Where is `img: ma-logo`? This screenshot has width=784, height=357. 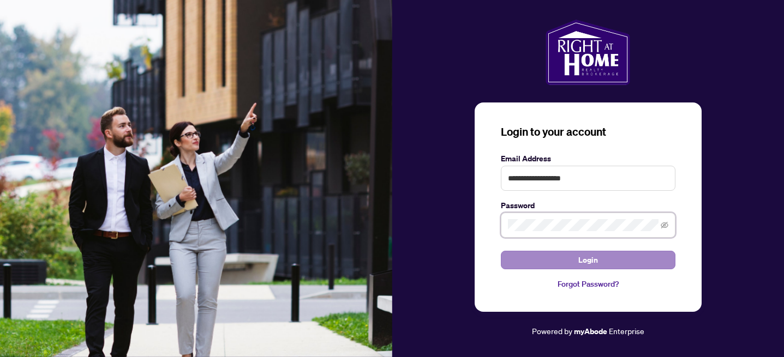 img: ma-logo is located at coordinates (587, 52).